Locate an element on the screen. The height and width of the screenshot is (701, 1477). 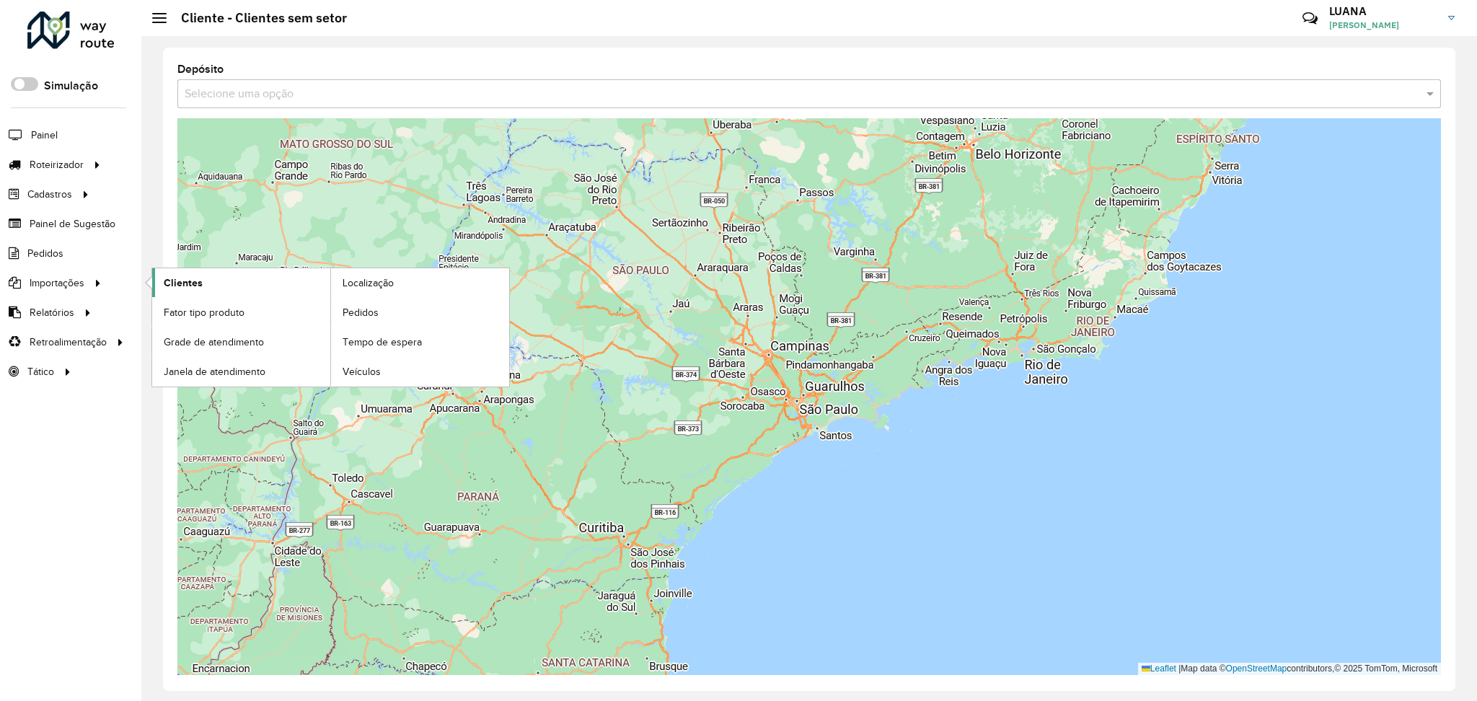
a: OpenStreetMap is located at coordinates (1256, 669).